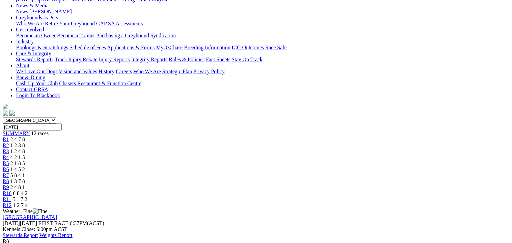 This screenshot has width=512, height=243. What do you see at coordinates (6, 163) in the screenshot?
I see `a: R5` at bounding box center [6, 163].